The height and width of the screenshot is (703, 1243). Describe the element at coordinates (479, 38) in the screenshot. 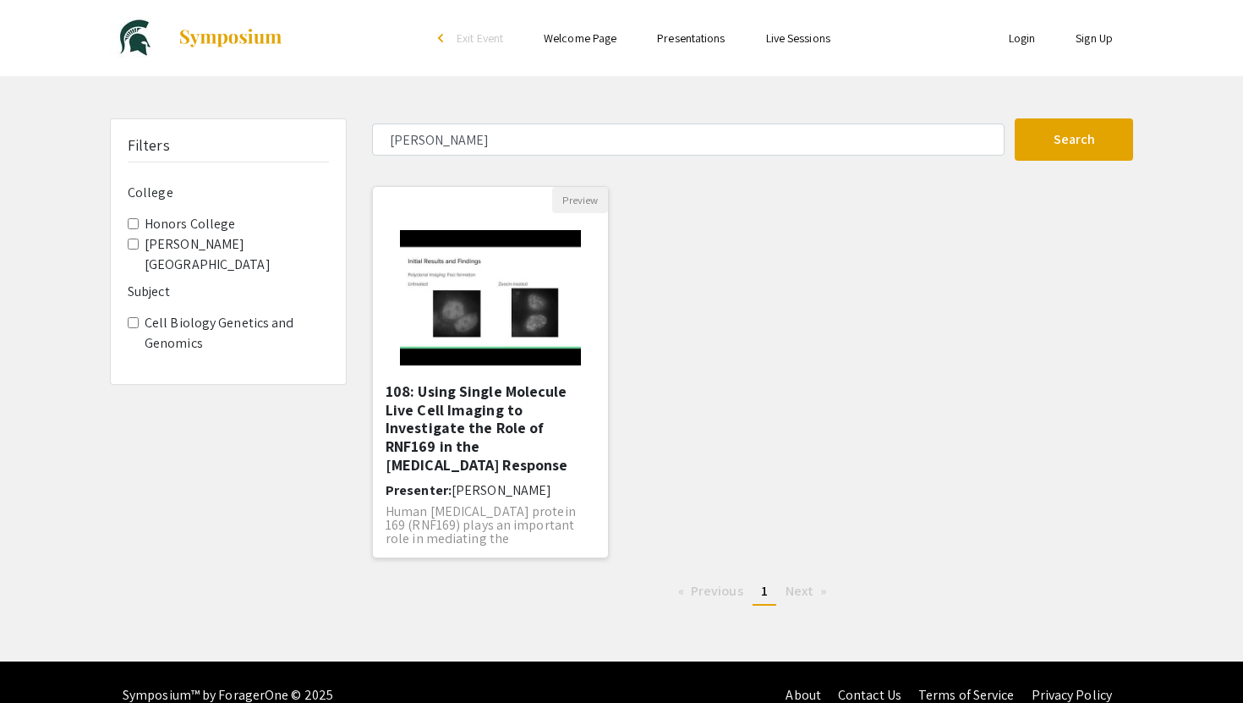

I see `span: Exit Event` at that location.